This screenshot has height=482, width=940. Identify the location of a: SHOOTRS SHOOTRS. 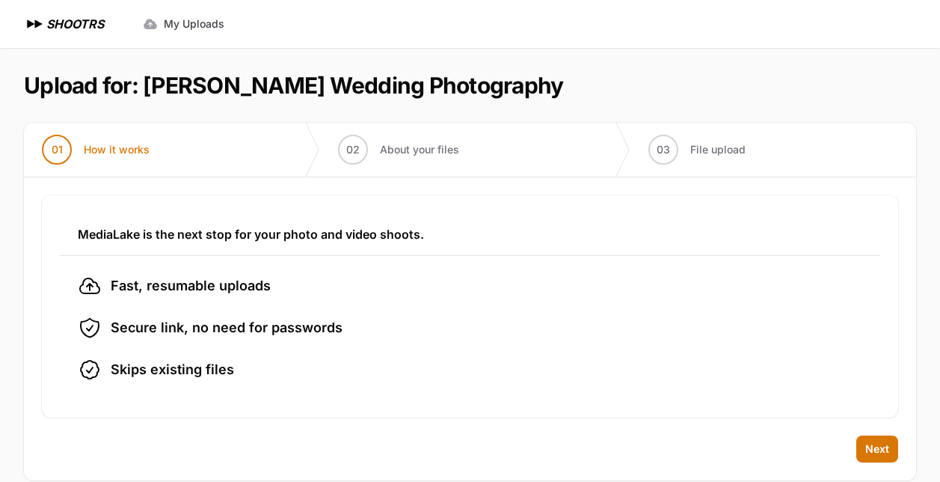
(64, 24).